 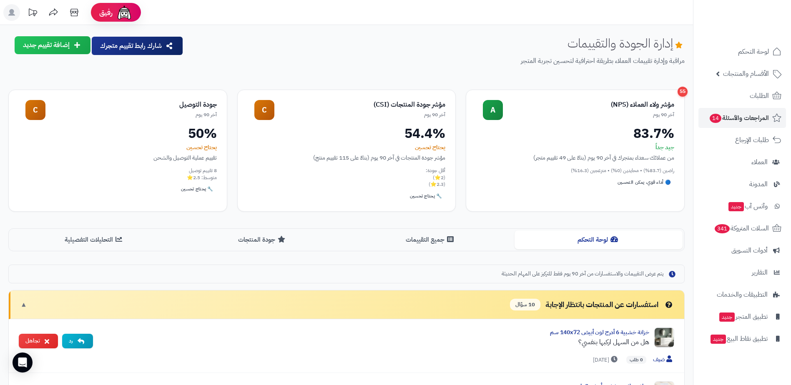 I want to click on span: أدوات التسويق, so click(x=749, y=250).